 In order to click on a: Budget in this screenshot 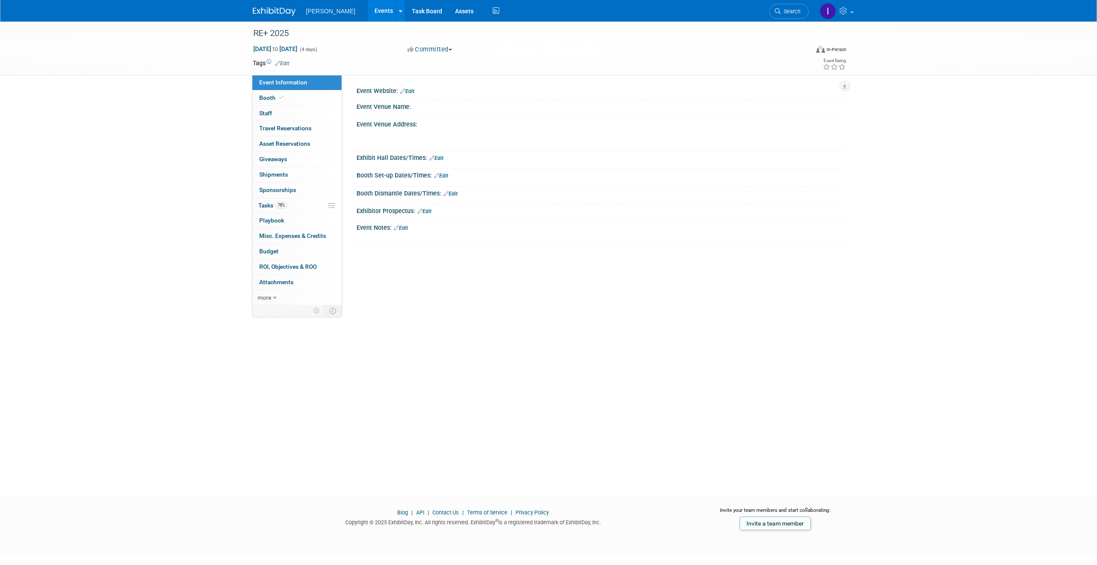, I will do `click(297, 251)`.